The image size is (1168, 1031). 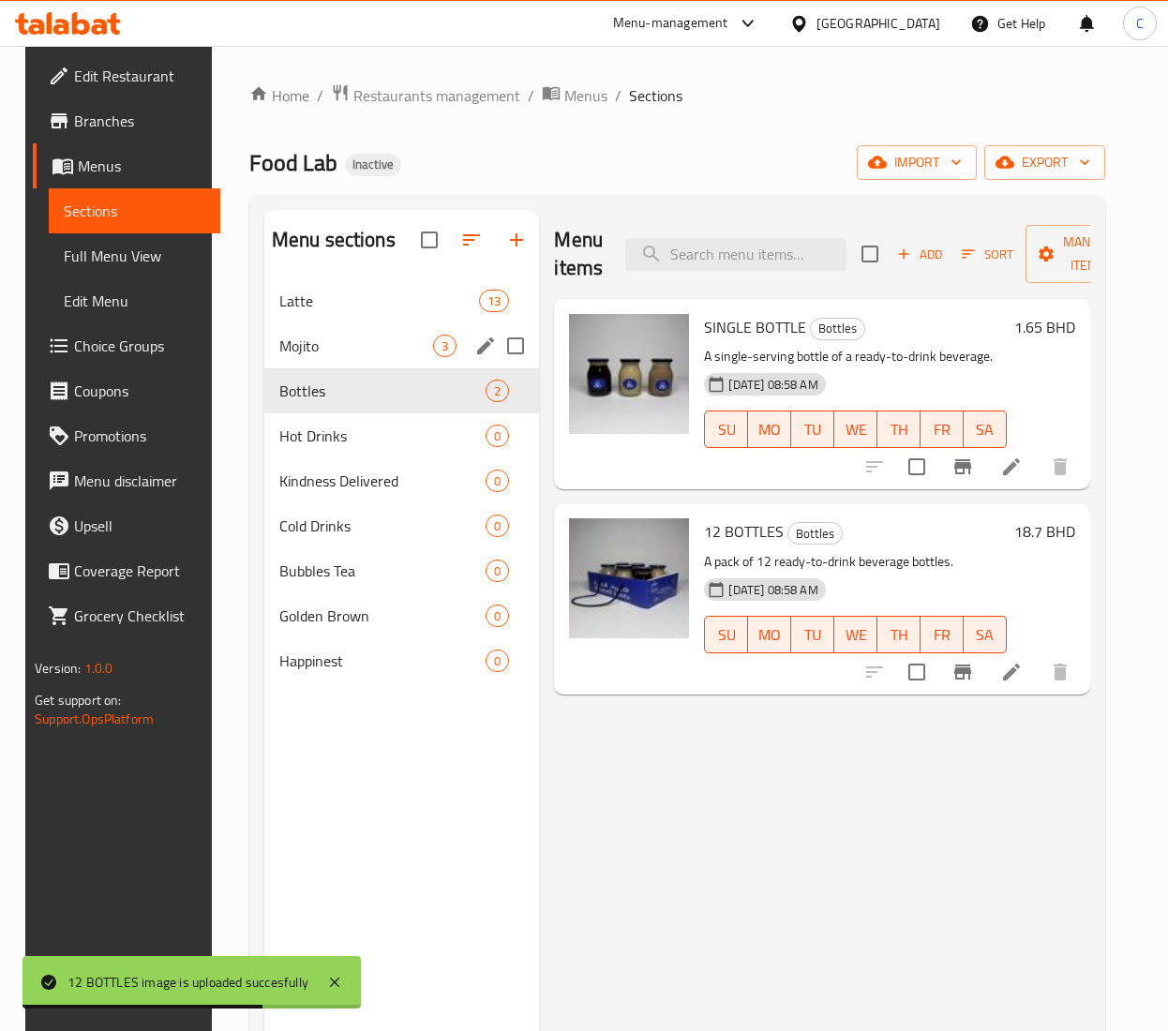 I want to click on a: Choice Groups, so click(x=127, y=346).